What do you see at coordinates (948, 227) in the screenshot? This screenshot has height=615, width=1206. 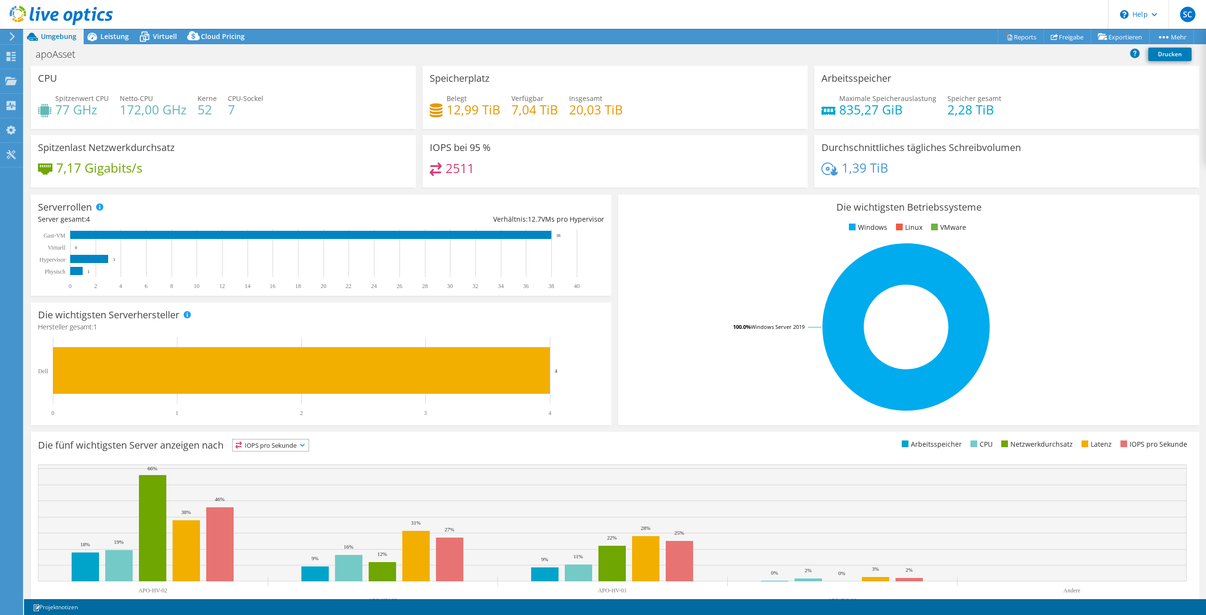 I see `li: VMware` at bounding box center [948, 227].